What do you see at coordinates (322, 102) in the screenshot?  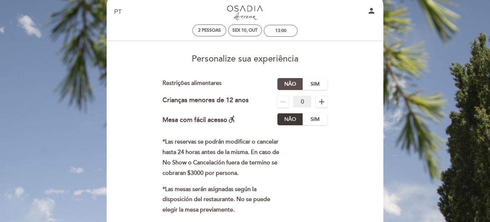 I see `i: add` at bounding box center [322, 102].